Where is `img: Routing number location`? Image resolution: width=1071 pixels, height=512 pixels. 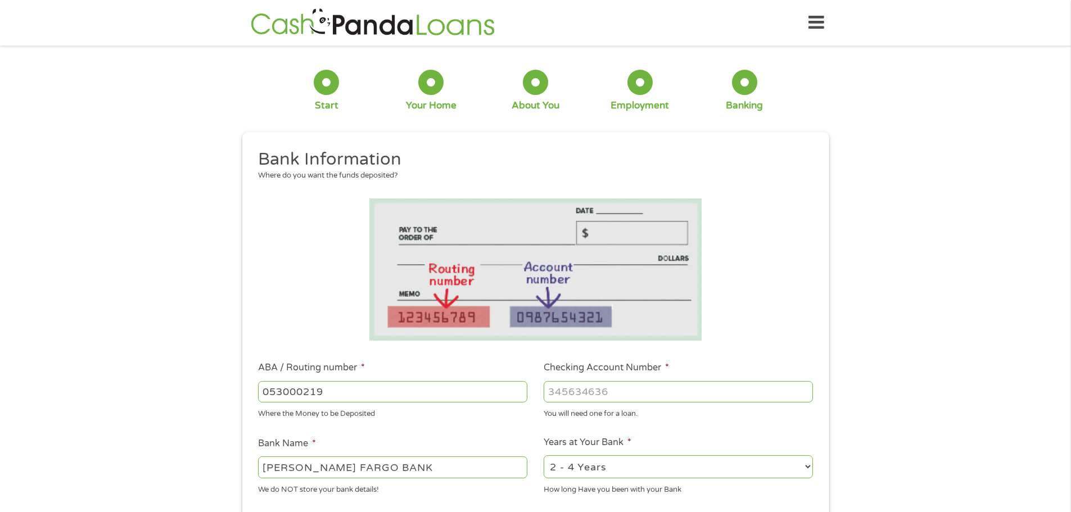
img: Routing number location is located at coordinates (536, 269).